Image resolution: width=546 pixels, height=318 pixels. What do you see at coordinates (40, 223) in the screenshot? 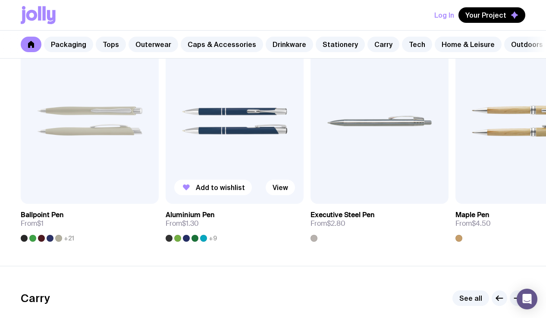
I see `span: $1` at bounding box center [40, 223].